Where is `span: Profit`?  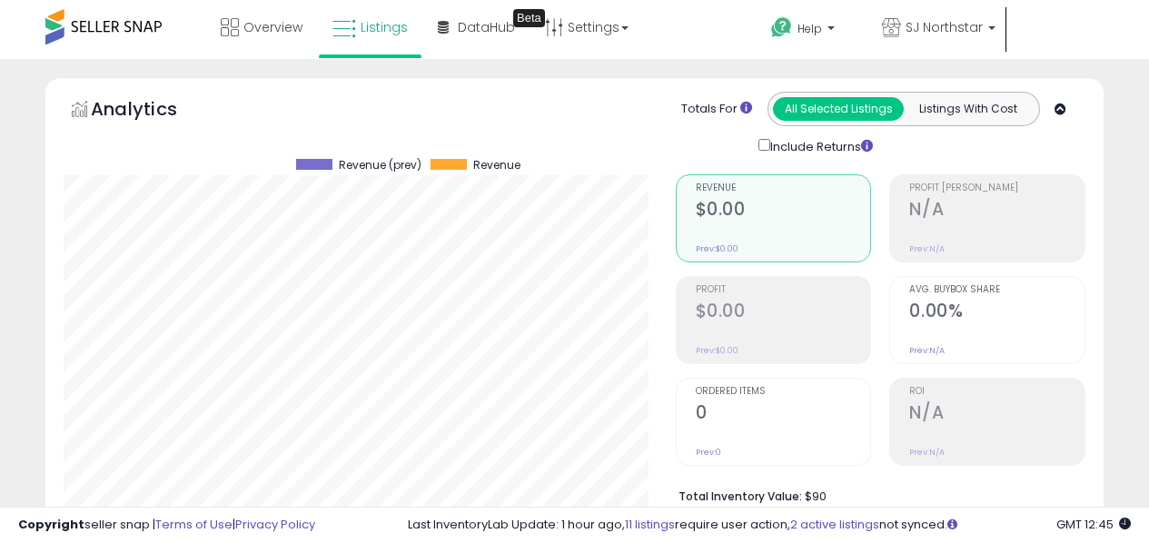 span: Profit is located at coordinates (783, 290).